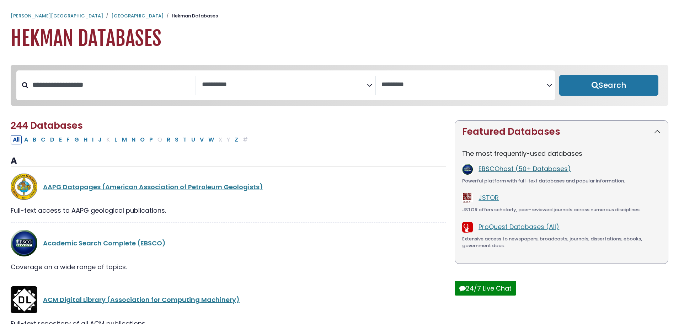  What do you see at coordinates (562, 153) in the screenshot?
I see `p: The most frequently-used databases` at bounding box center [562, 153].